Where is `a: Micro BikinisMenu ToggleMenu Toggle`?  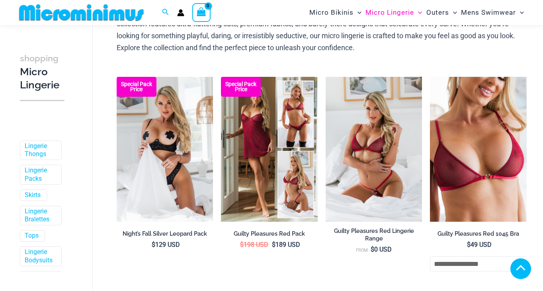 a: Micro BikinisMenu ToggleMenu Toggle is located at coordinates (335, 12).